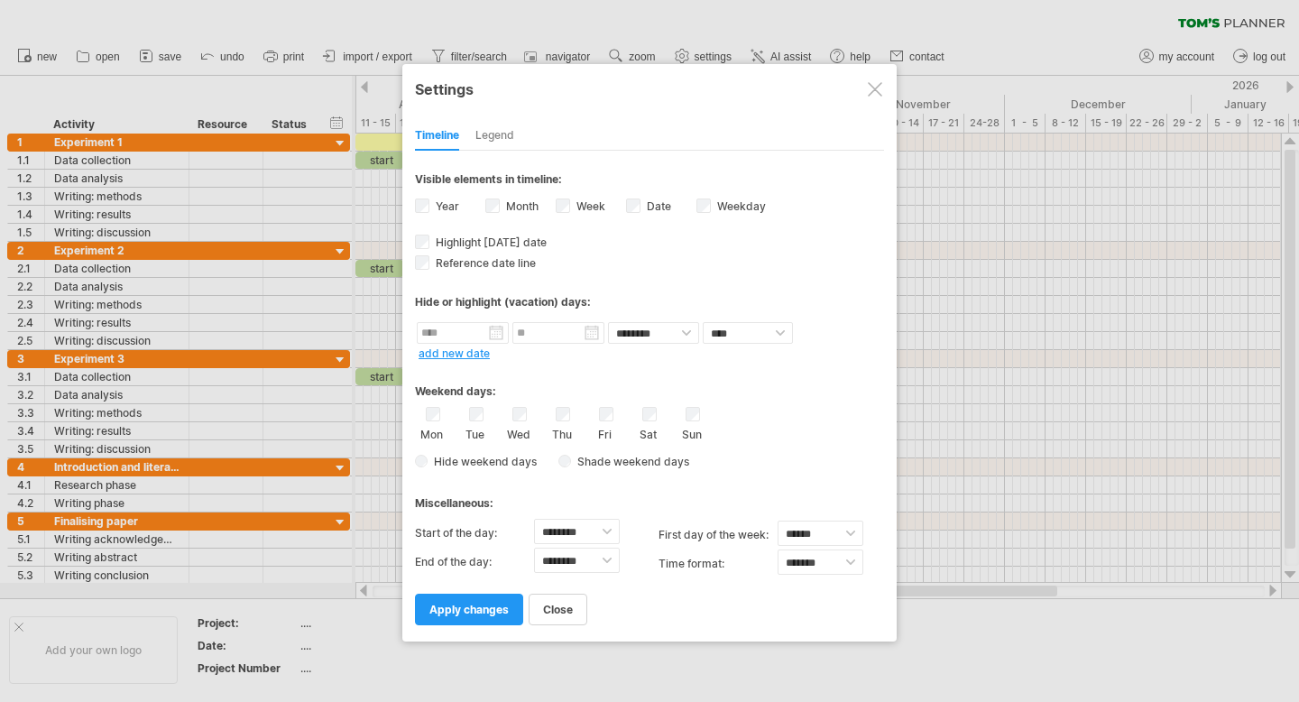 The width and height of the screenshot is (1299, 702). Describe the element at coordinates (650, 301) in the screenshot. I see `div: Hide or highlight (vacation) days:` at that location.